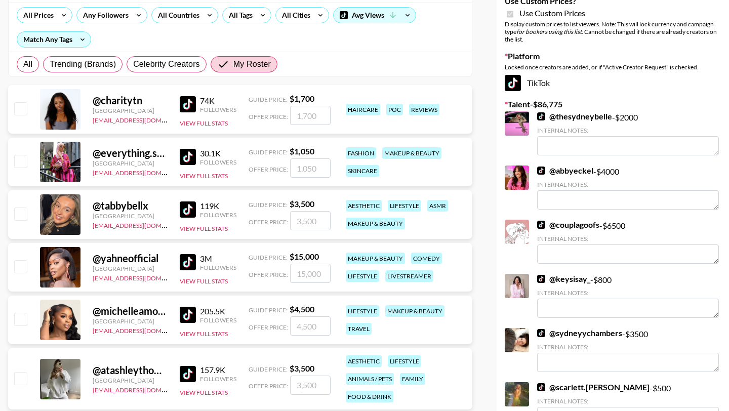  Describe the element at coordinates (627, 241) in the screenshot. I see `div: - $ 6500` at that location.